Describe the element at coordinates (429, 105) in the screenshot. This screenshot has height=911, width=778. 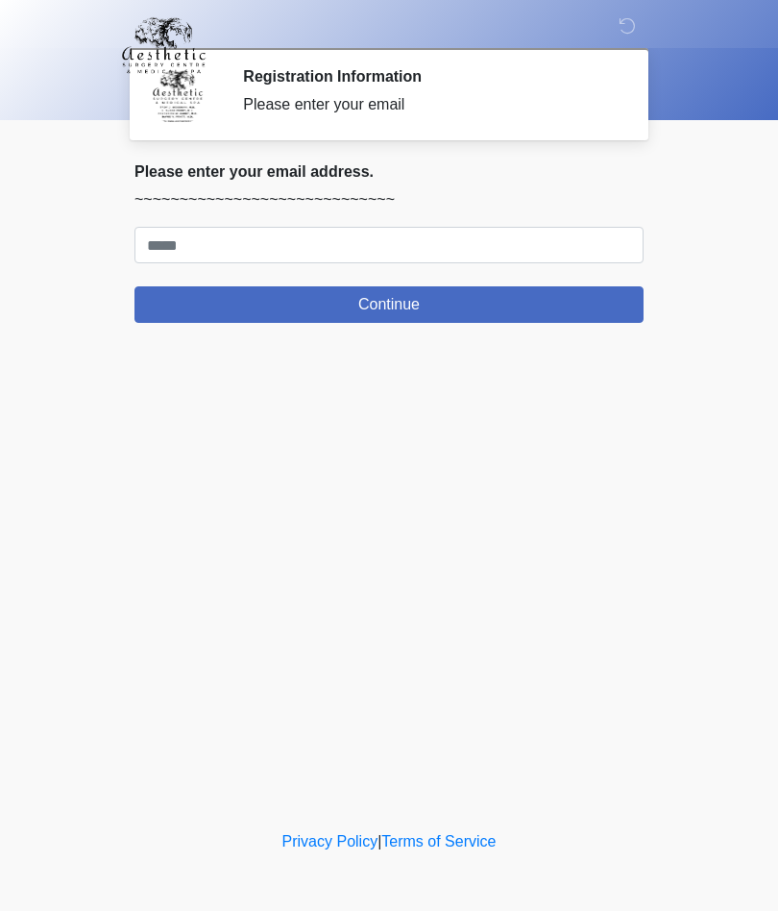
I see `div: Please enter your email` at that location.